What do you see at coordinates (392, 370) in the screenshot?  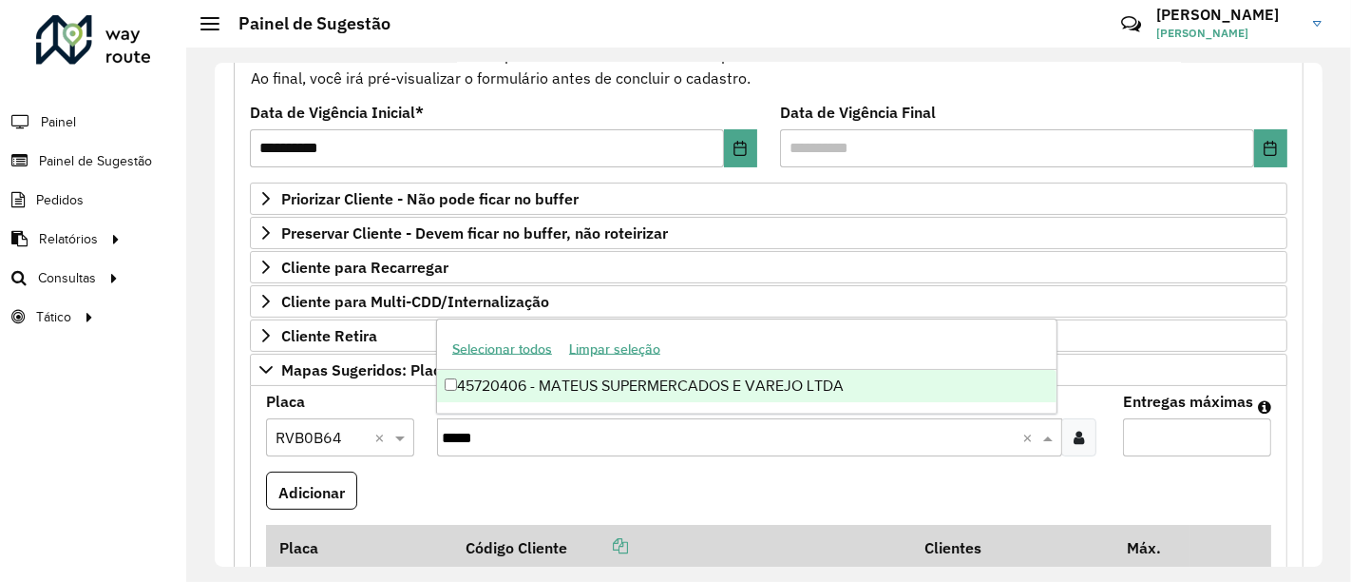 I see `font: Mapas Sugeridos: Placa-Cliente` at bounding box center [392, 370].